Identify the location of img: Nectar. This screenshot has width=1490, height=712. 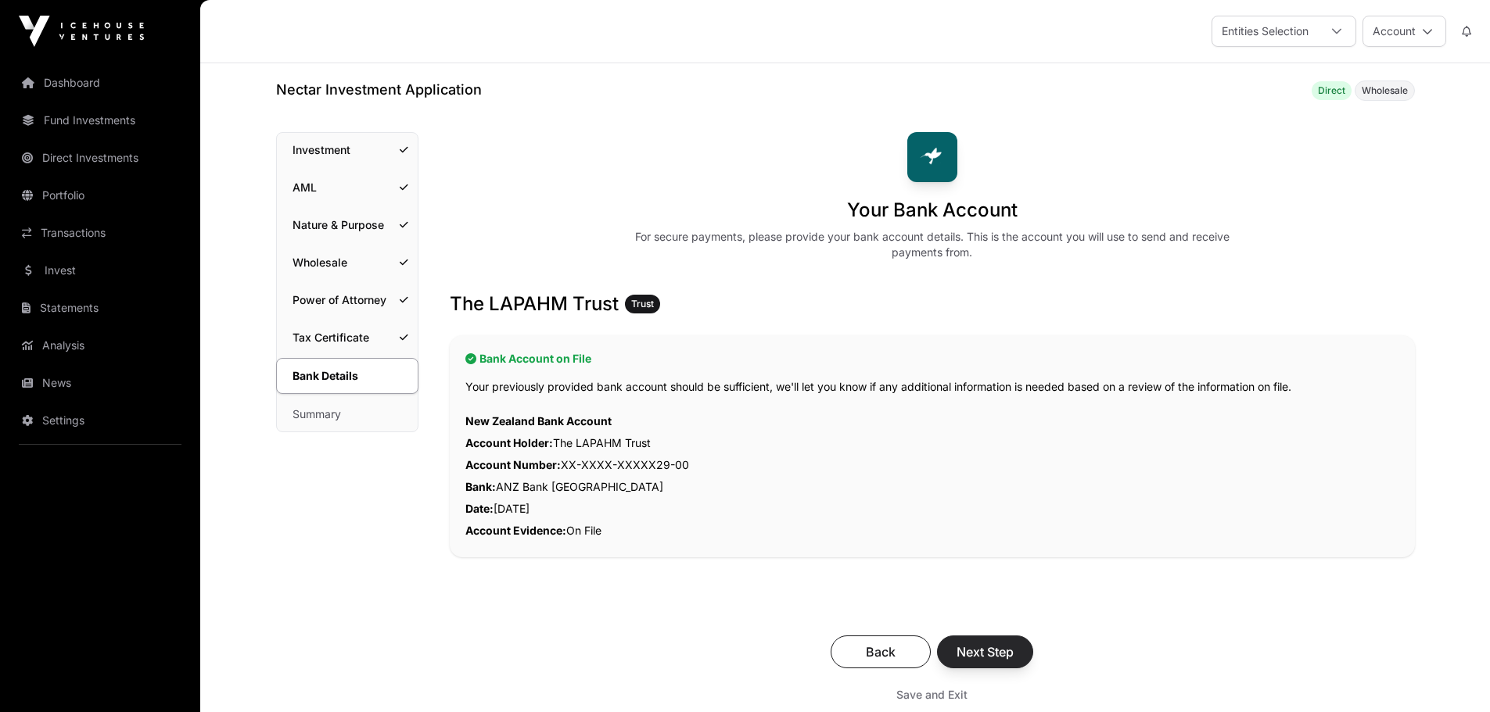
(932, 157).